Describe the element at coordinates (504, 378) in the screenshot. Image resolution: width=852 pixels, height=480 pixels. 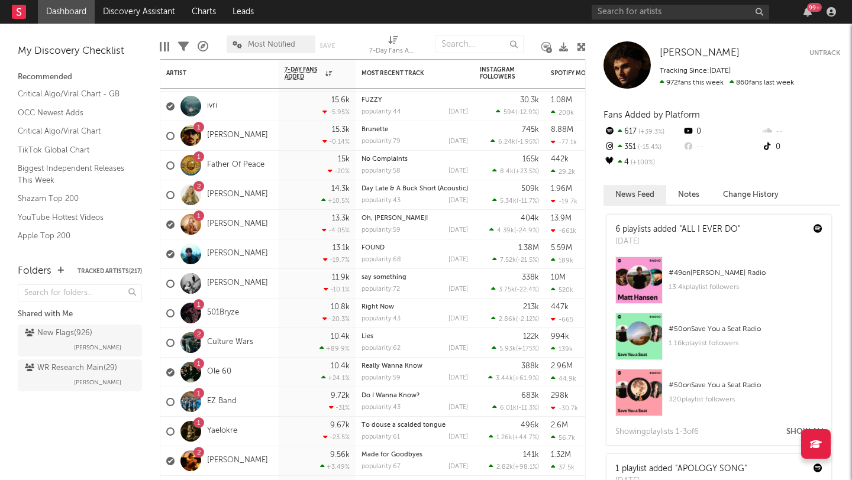
I see `span: 3.44k` at that location.